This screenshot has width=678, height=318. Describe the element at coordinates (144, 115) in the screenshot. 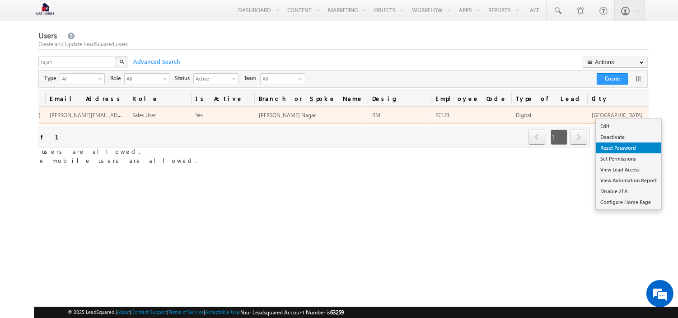

I see `span: Sales User` at that location.